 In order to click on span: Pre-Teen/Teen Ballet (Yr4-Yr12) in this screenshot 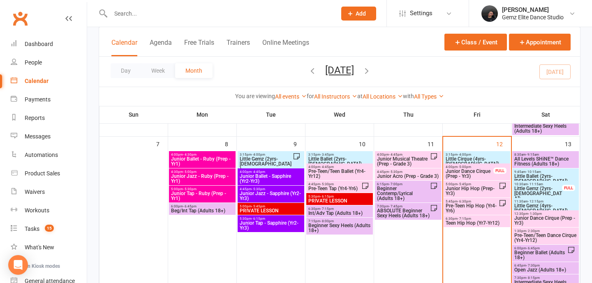, I will do `click(340, 174)`.